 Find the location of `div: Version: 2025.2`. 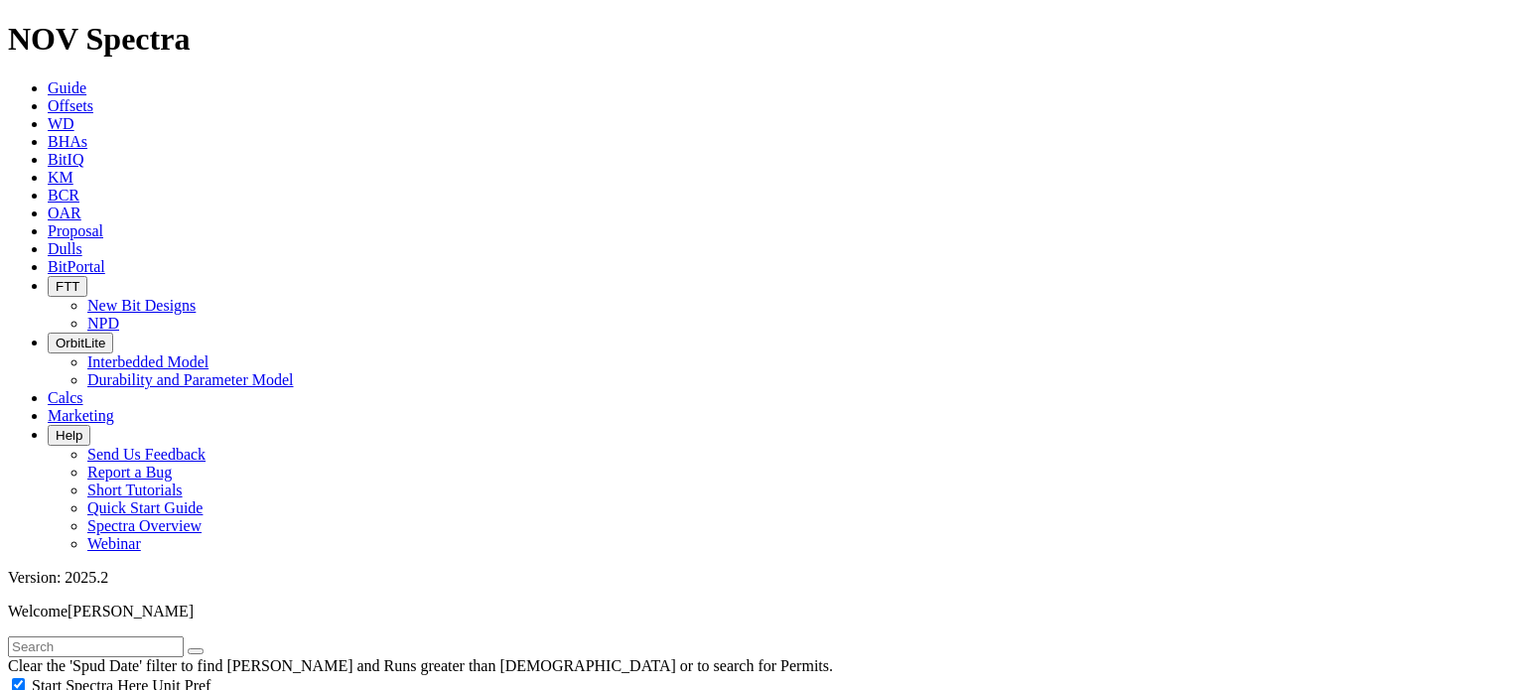

div: Version: 2025.2 is located at coordinates (763, 578).